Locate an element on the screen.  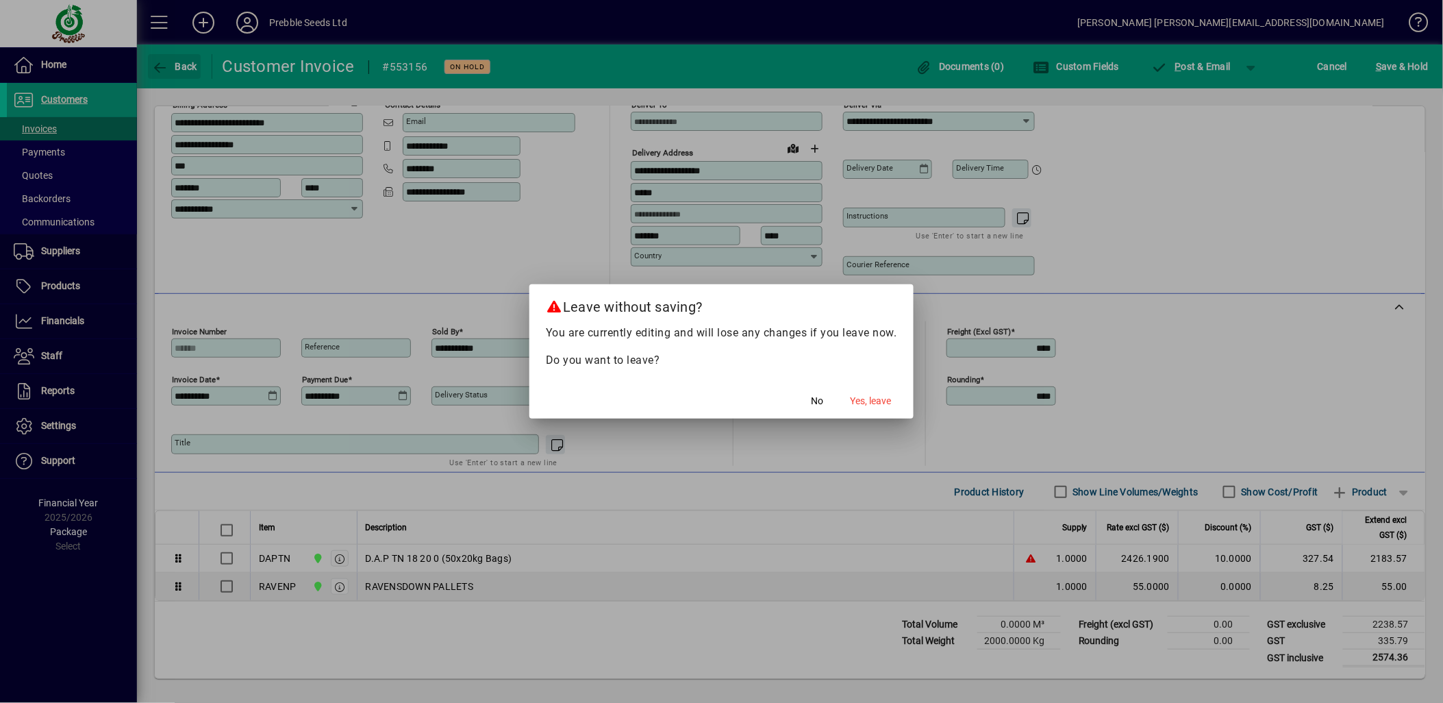
button: No is located at coordinates (818, 401).